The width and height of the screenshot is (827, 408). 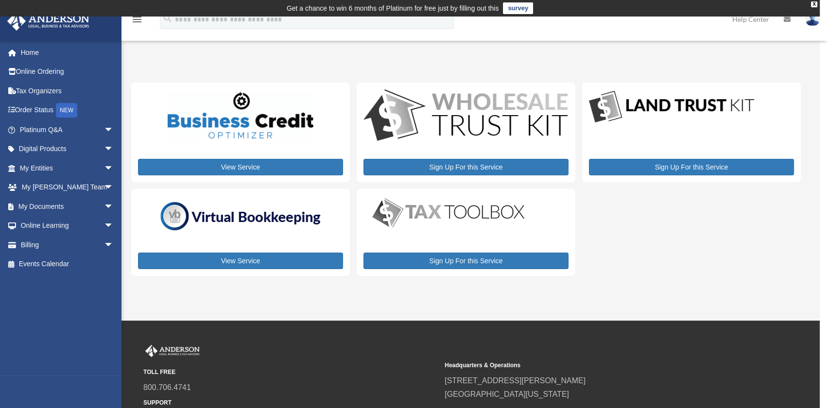 I want to click on small: Headquarters & Operations, so click(x=591, y=365).